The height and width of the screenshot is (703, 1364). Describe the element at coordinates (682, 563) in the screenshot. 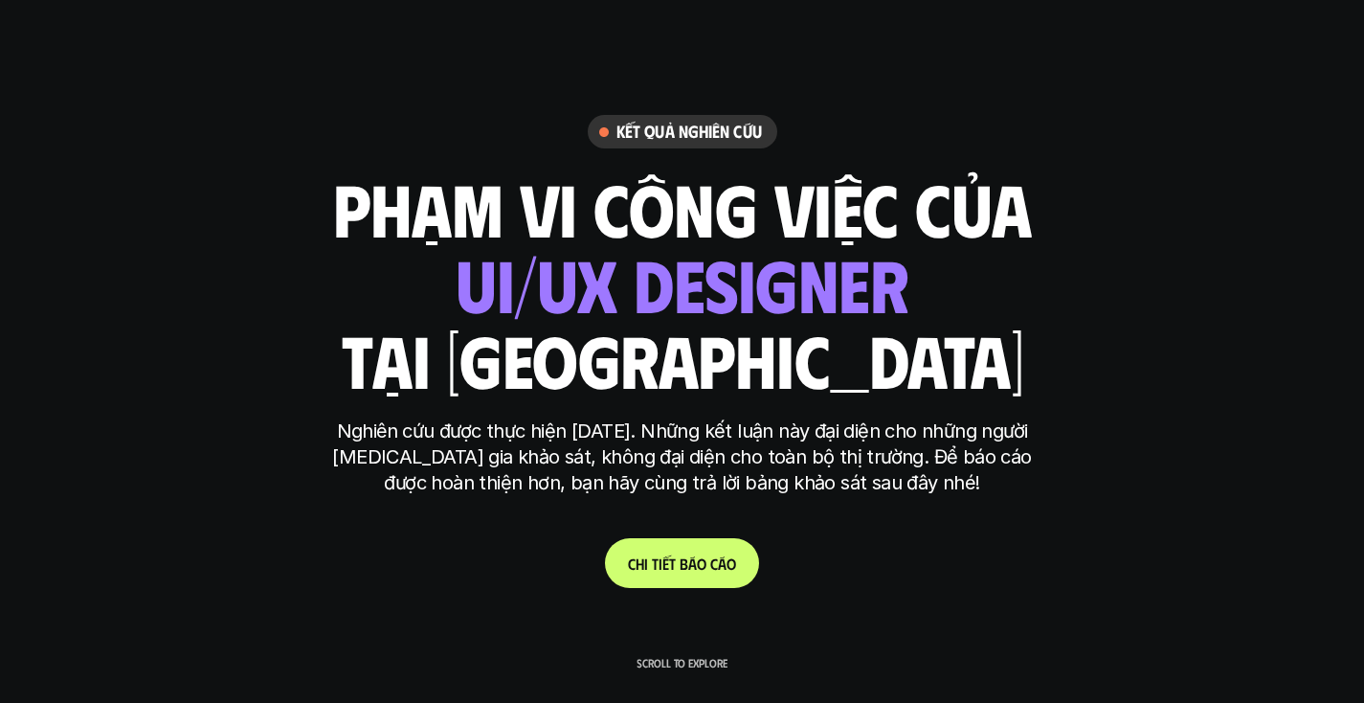

I see `a: Chitiếtbáocáo` at that location.